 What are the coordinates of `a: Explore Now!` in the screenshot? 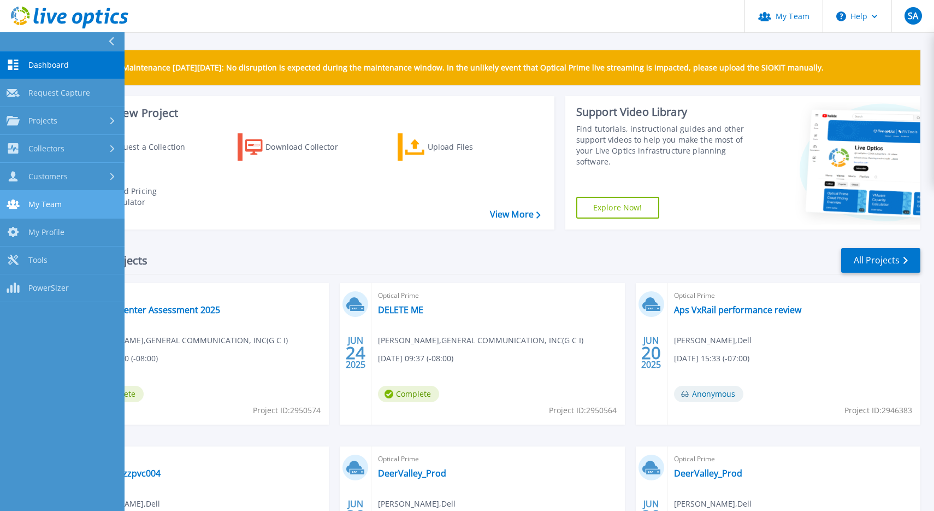 It's located at (618, 208).